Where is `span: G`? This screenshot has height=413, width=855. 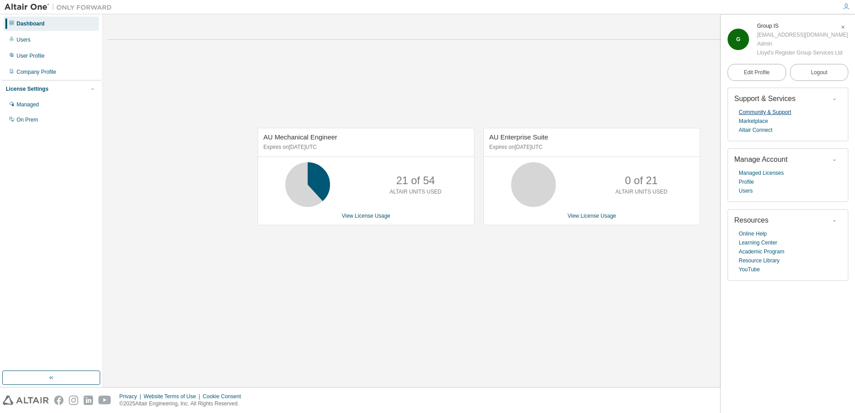
span: G is located at coordinates (738, 39).